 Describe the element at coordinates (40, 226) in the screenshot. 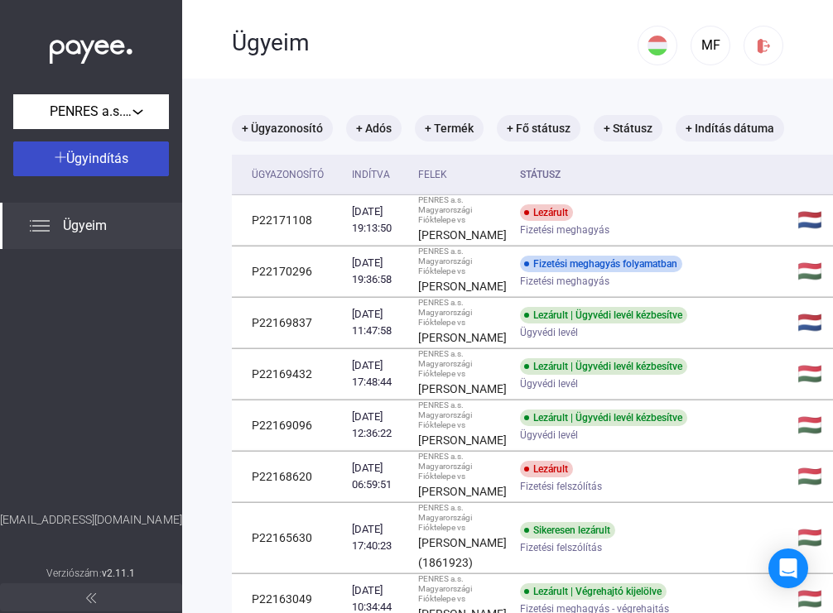

I see `img: list.svg` at that location.